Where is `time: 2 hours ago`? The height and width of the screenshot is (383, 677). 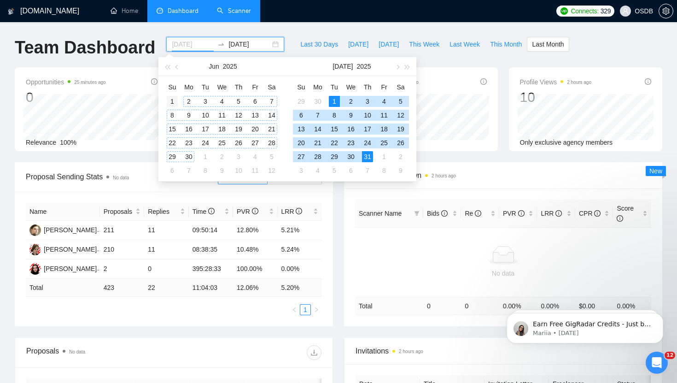
time: 2 hours ago is located at coordinates (579, 82).